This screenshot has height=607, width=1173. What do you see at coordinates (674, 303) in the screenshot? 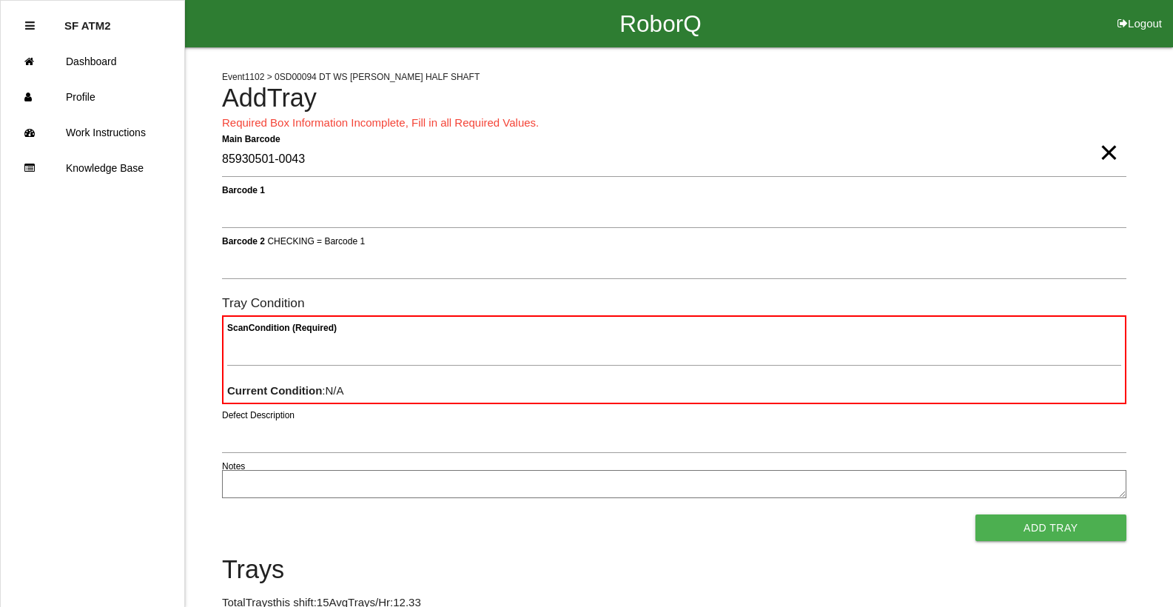
I see `h6: Tray Condition` at bounding box center [674, 303].